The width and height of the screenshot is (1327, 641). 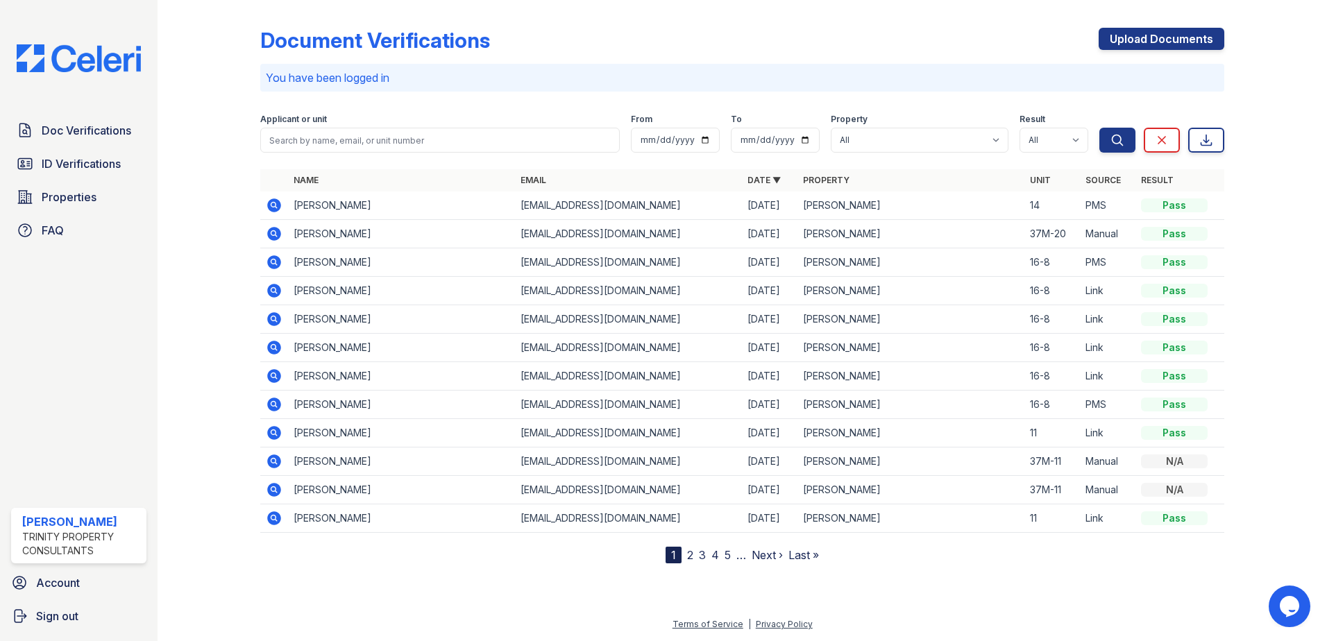 What do you see at coordinates (1041, 180) in the screenshot?
I see `a: Unit` at bounding box center [1041, 180].